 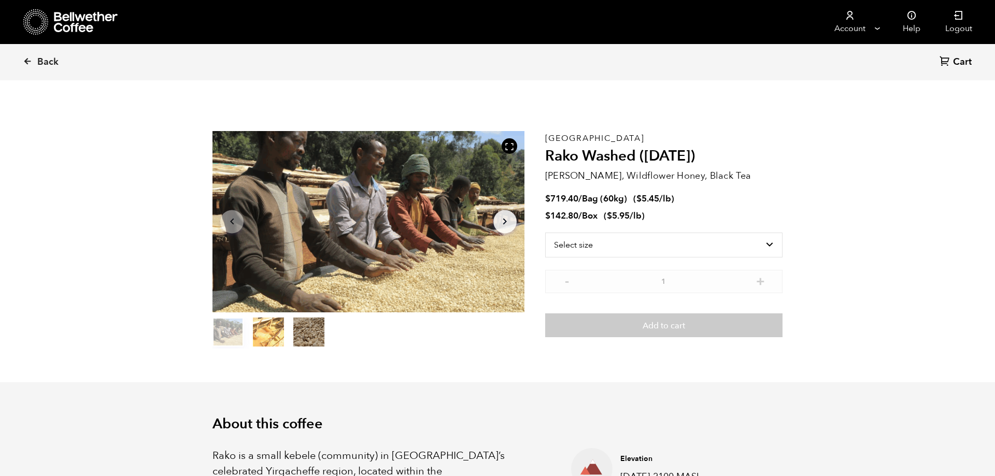 What do you see at coordinates (562, 216) in the screenshot?
I see `bdi: 142.80` at bounding box center [562, 216].